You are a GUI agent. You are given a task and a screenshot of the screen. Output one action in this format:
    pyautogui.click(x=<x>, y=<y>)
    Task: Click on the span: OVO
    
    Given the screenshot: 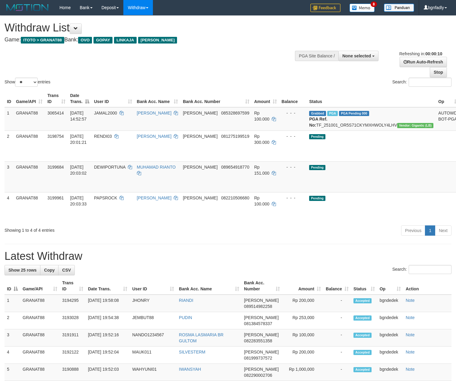 What is the action you would take?
    pyautogui.click(x=85, y=40)
    